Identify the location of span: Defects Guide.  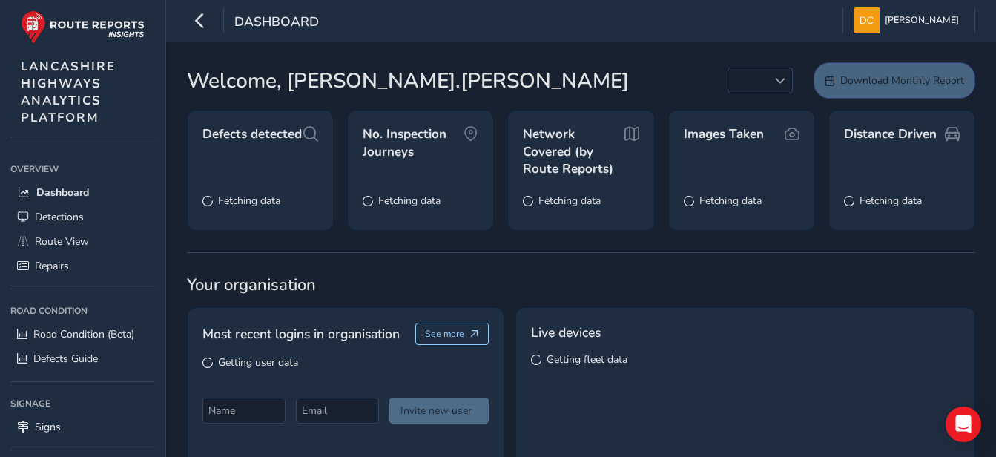
(65, 358).